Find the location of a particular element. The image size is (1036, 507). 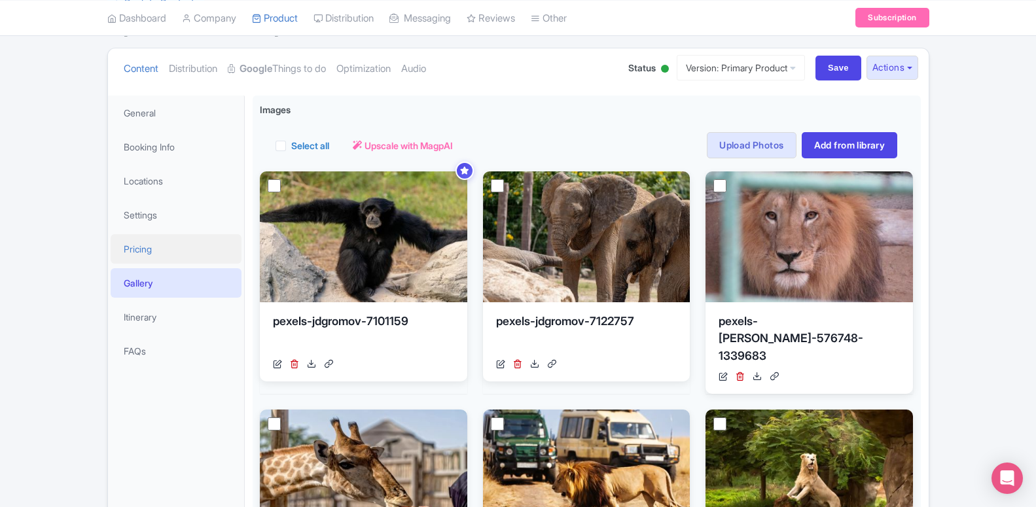

a: Pricing is located at coordinates (176, 249).